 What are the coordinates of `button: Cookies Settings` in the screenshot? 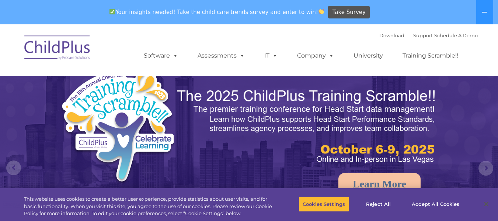 It's located at (324, 204).